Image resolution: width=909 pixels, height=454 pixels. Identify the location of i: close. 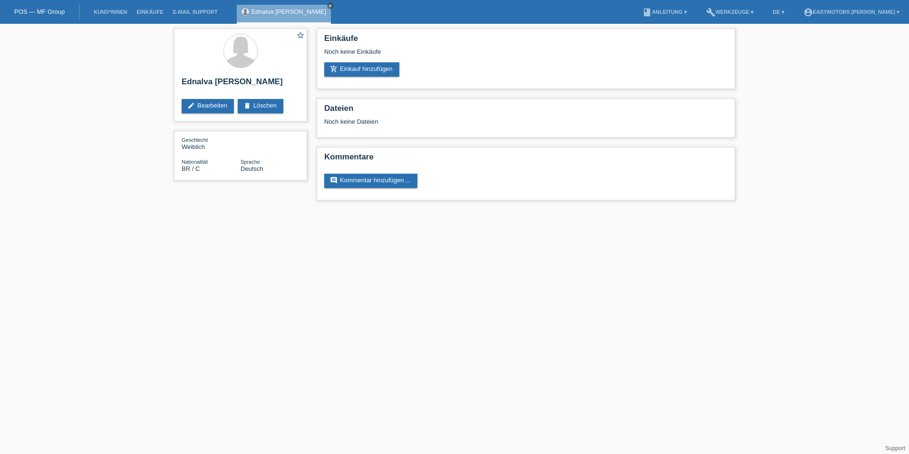
(330, 6).